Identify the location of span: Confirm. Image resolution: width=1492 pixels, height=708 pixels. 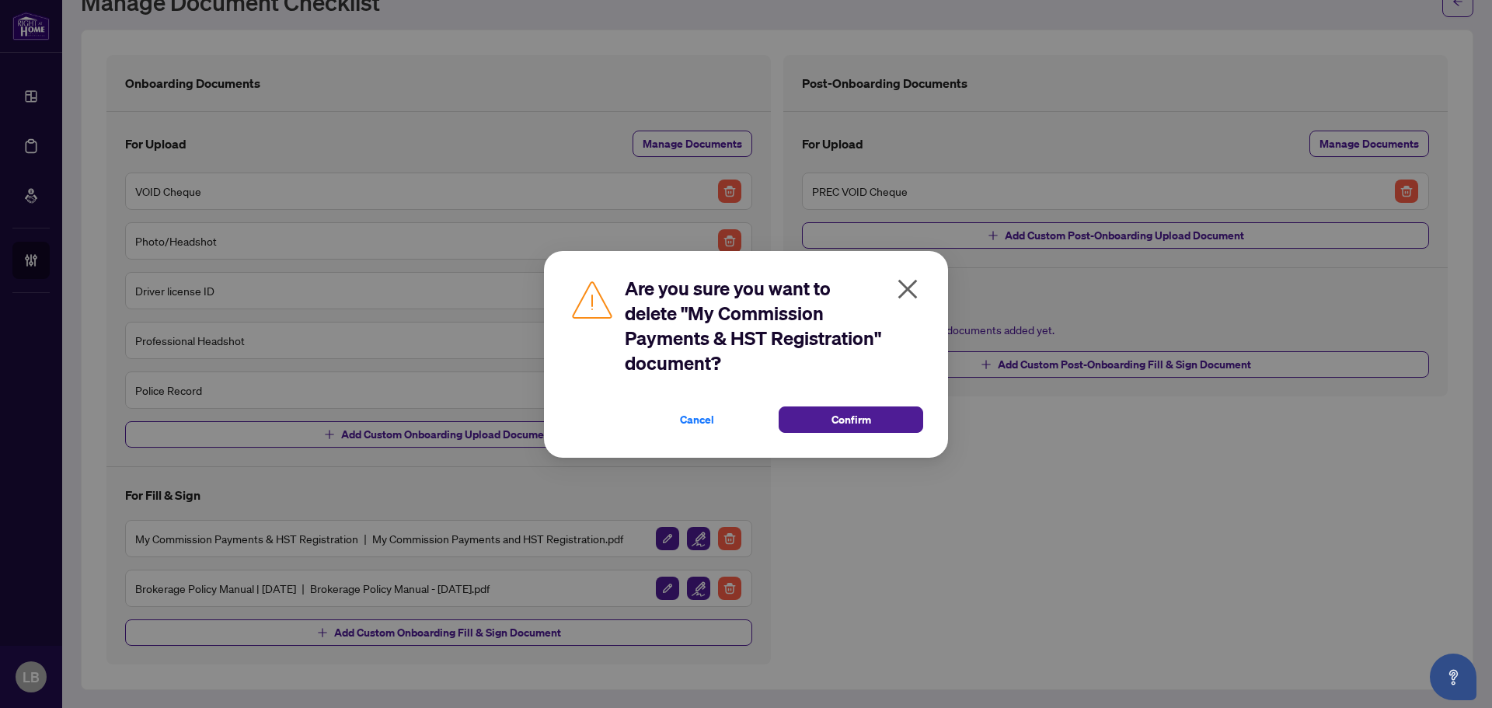
(851, 420).